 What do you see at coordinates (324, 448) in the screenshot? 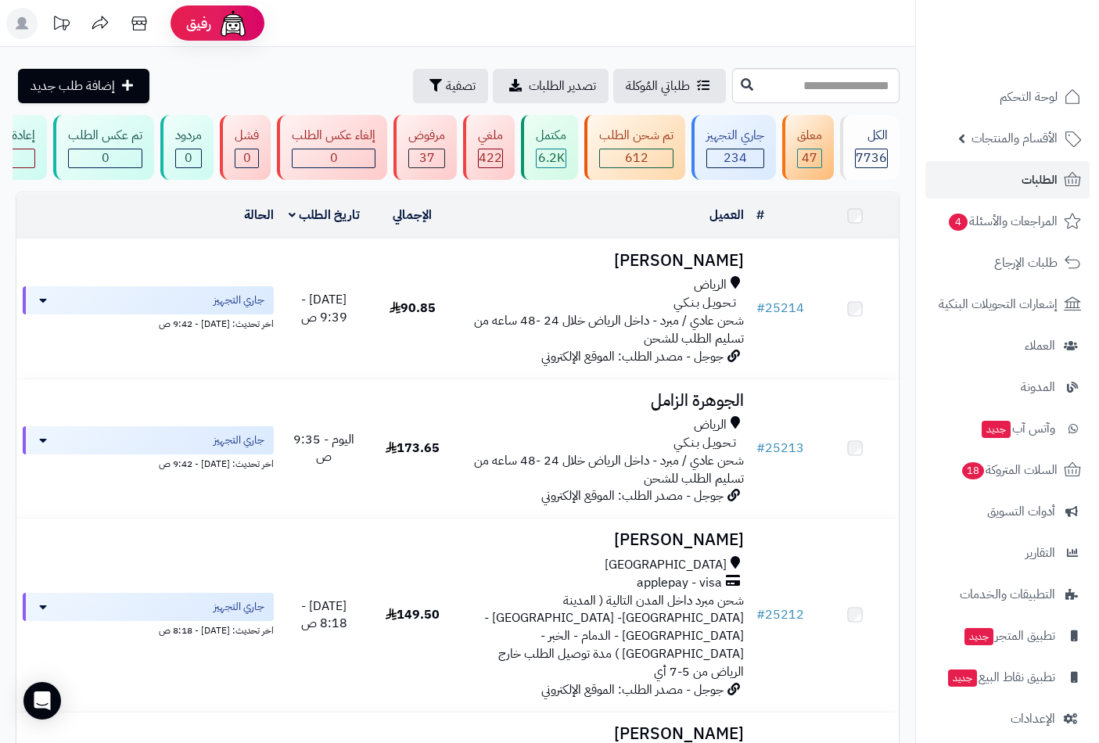
I see `span: اليوم - 9:35 ص` at bounding box center [324, 448].